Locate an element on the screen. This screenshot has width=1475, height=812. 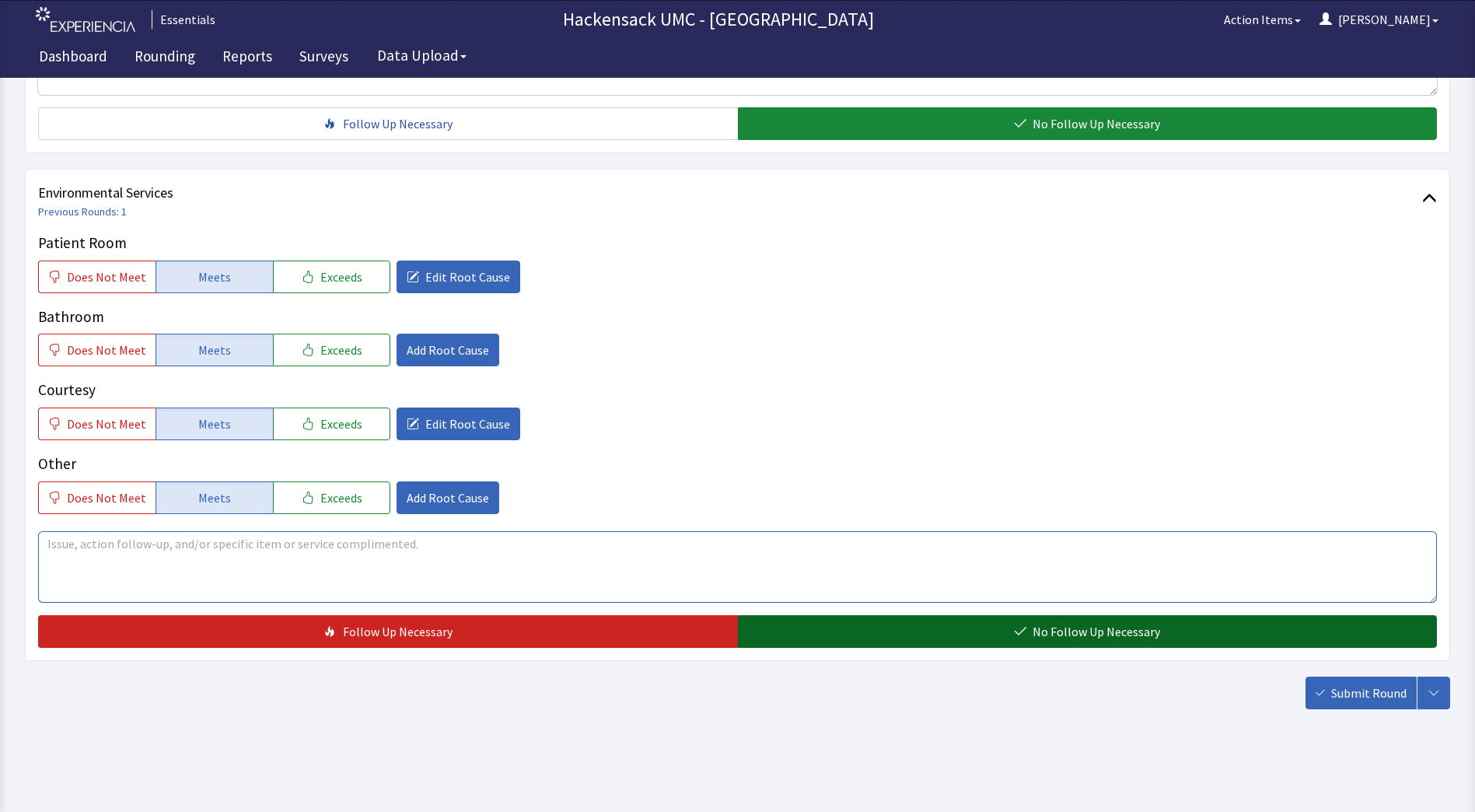
button: Data Upload is located at coordinates (422, 56).